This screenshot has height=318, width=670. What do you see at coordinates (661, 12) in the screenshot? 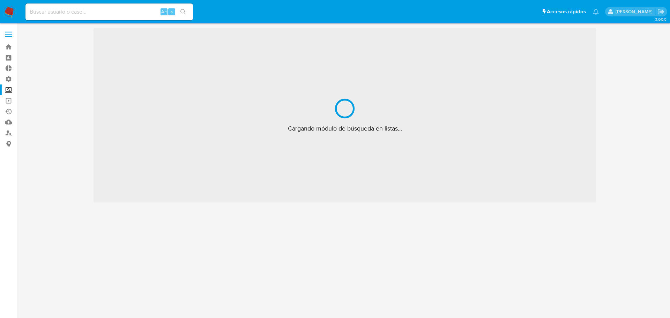
I see `a: Salir` at bounding box center [661, 12].